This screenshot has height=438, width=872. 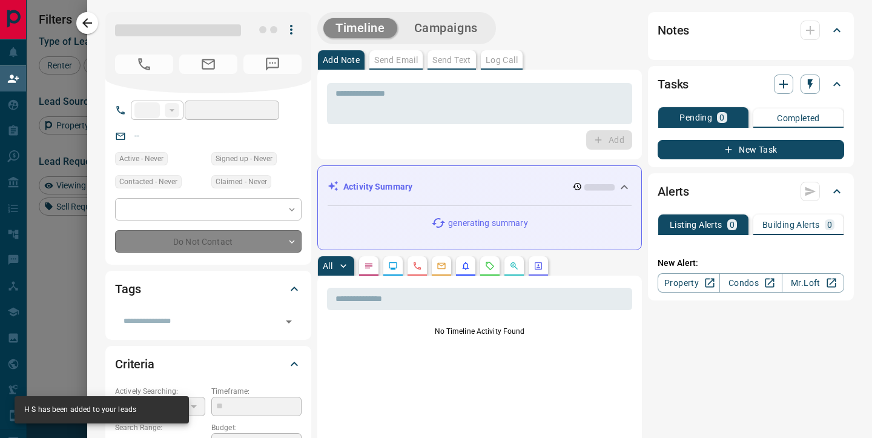 I want to click on span: Contacted - Never, so click(x=148, y=182).